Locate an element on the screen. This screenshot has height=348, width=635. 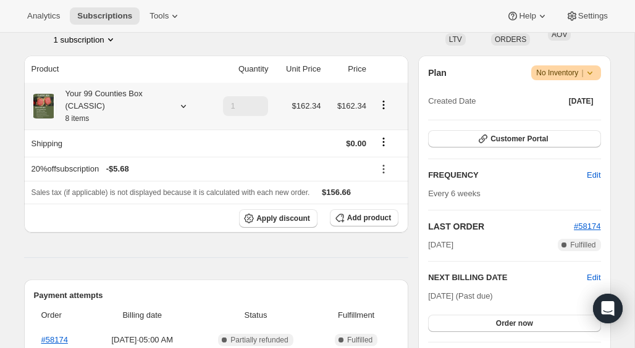
h2: Plan is located at coordinates (437, 73).